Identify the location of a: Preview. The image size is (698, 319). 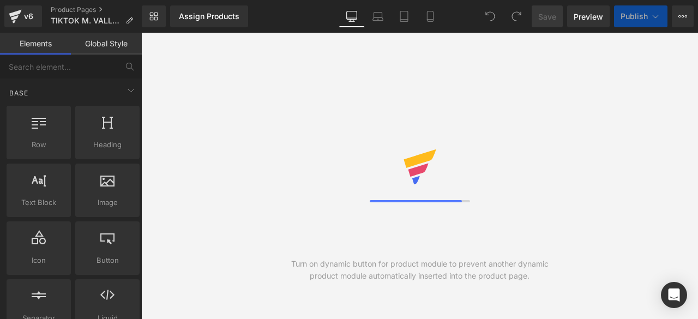
(589, 16).